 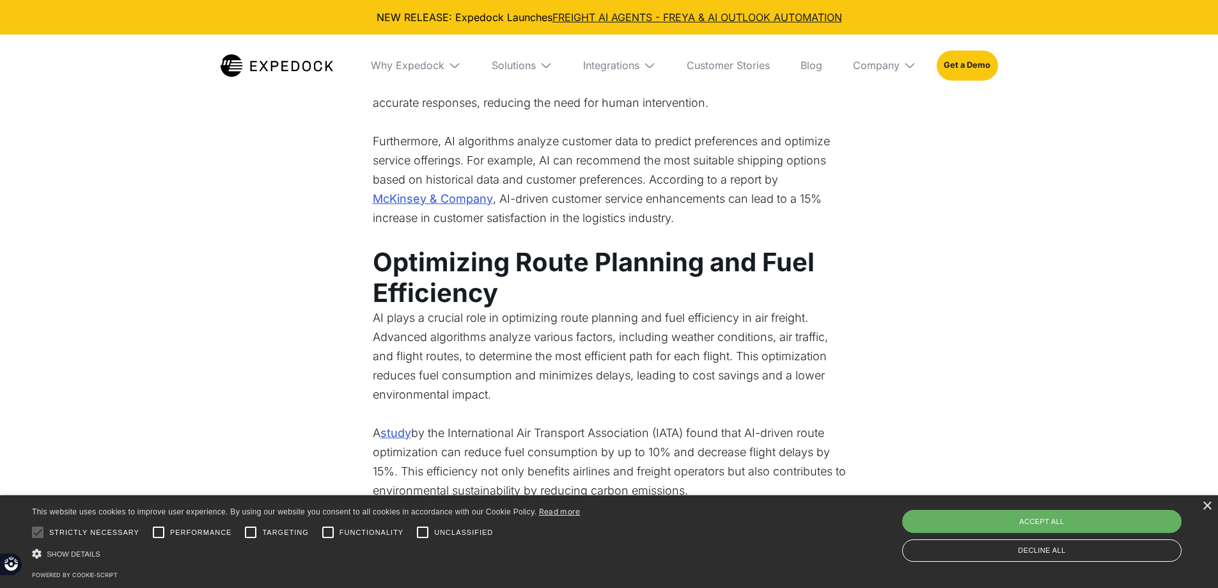 I want to click on div: Close, so click(x=1206, y=506).